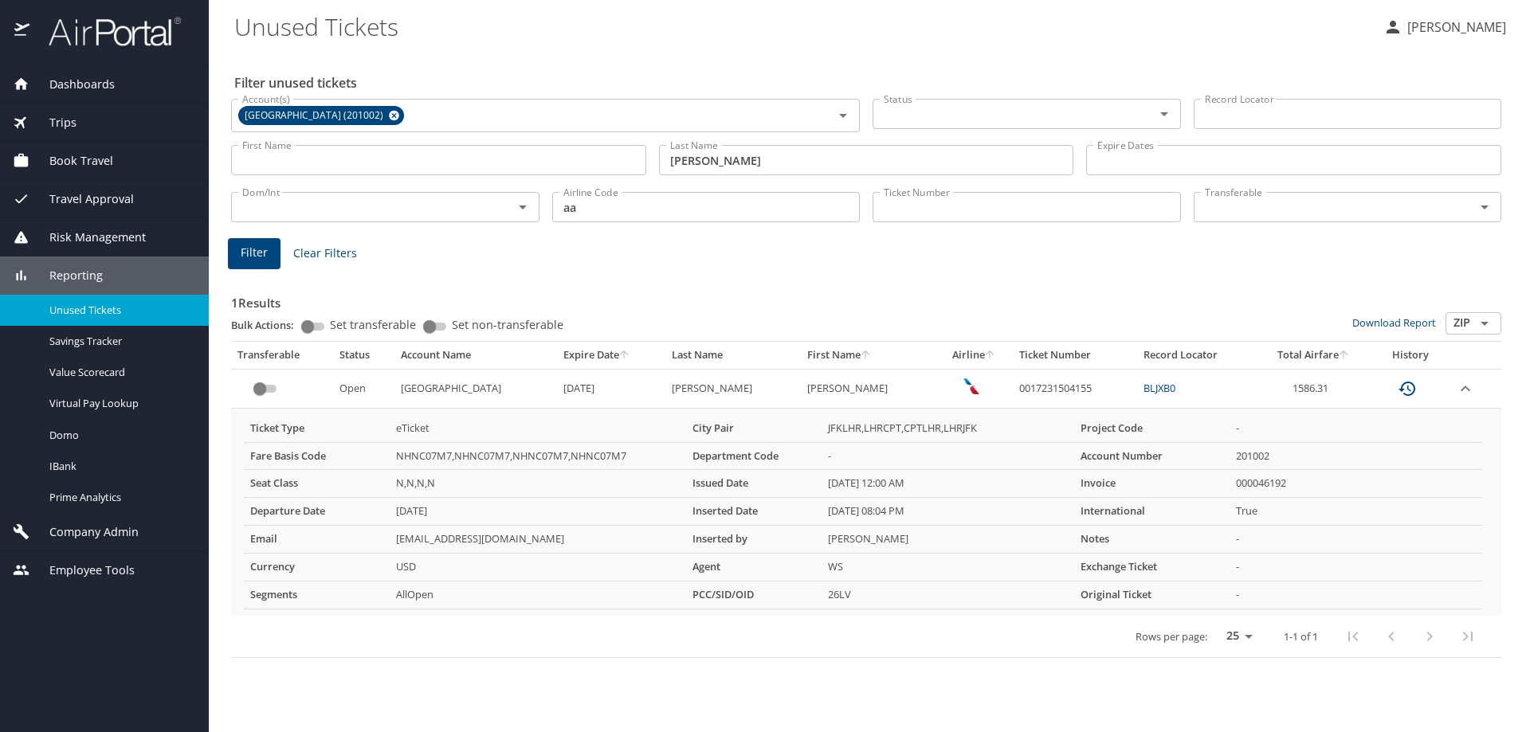 This screenshot has height=732, width=1530. Describe the element at coordinates (947, 567) in the screenshot. I see `td: WS` at that location.